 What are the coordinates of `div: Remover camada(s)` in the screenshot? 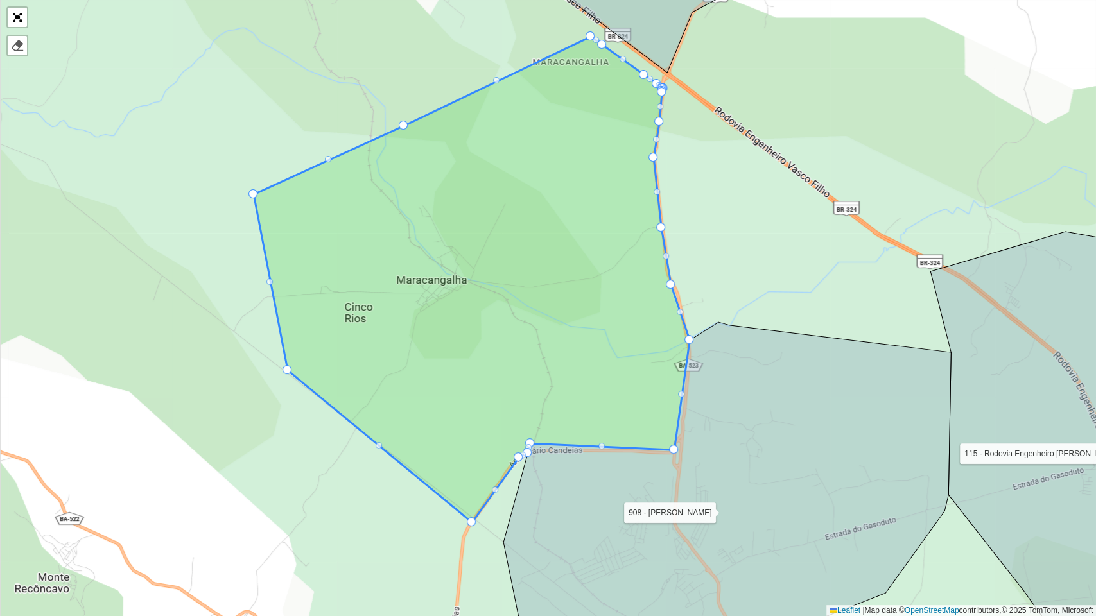 It's located at (17, 46).